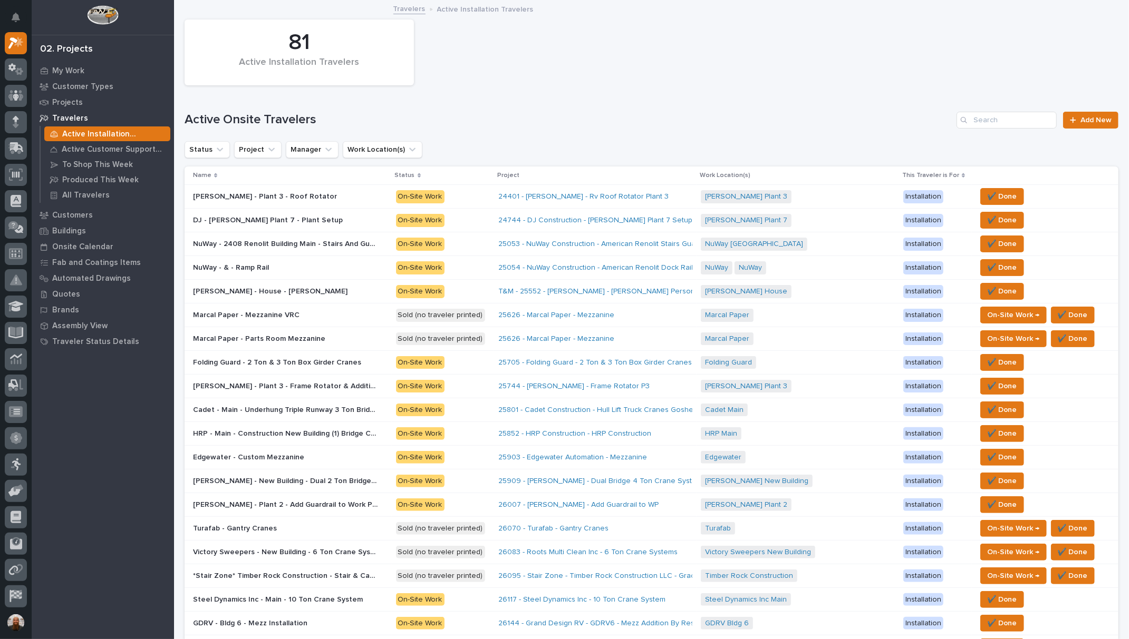 This screenshot has width=1129, height=639. I want to click on a: Fab and Coatings Items, so click(103, 263).